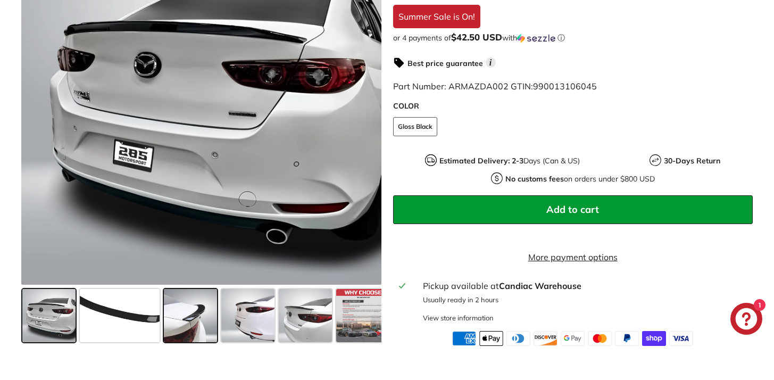 This screenshot has height=380, width=774. What do you see at coordinates (573, 338) in the screenshot?
I see `img: google_pay` at bounding box center [573, 338].